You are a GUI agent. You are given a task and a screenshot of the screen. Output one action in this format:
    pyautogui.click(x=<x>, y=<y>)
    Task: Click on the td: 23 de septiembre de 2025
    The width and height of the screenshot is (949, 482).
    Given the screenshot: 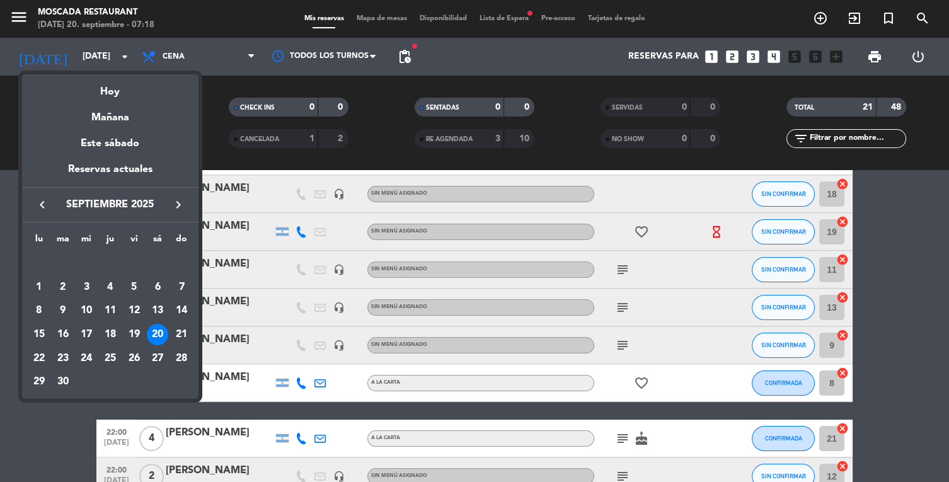 What is the action you would take?
    pyautogui.click(x=63, y=359)
    